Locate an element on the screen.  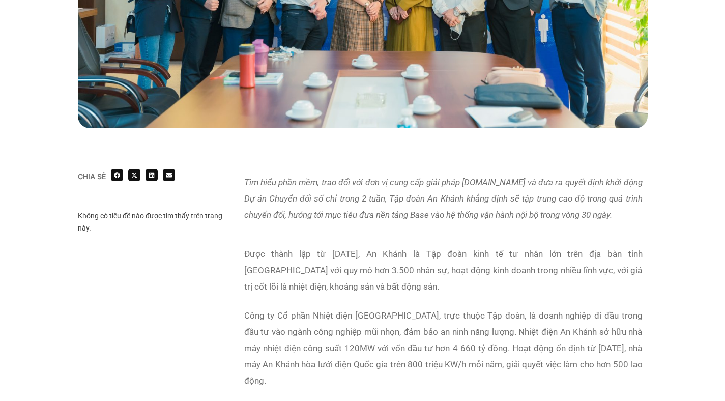
div: Share on email is located at coordinates (169, 175).